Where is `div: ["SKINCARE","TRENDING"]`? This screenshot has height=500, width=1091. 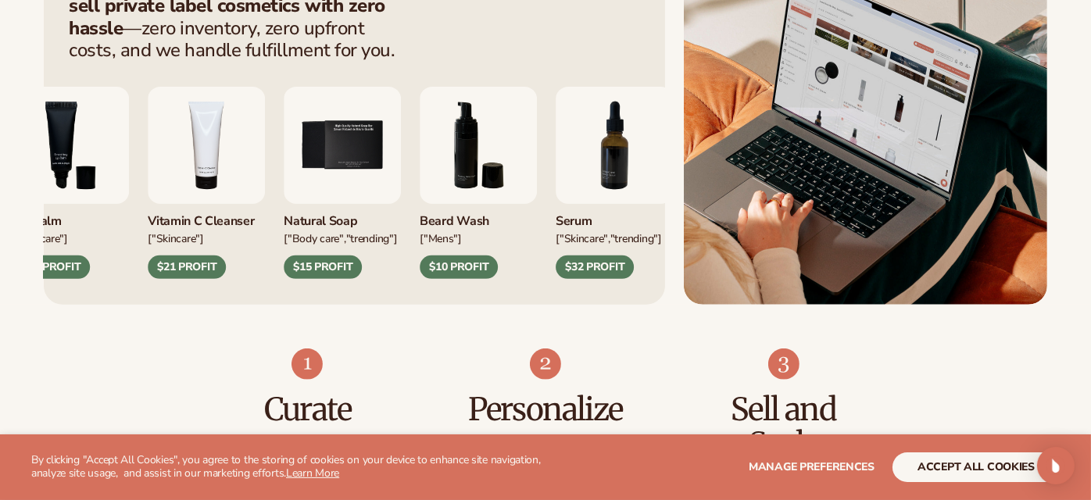 div: ["SKINCARE","TRENDING"] is located at coordinates (614, 237).